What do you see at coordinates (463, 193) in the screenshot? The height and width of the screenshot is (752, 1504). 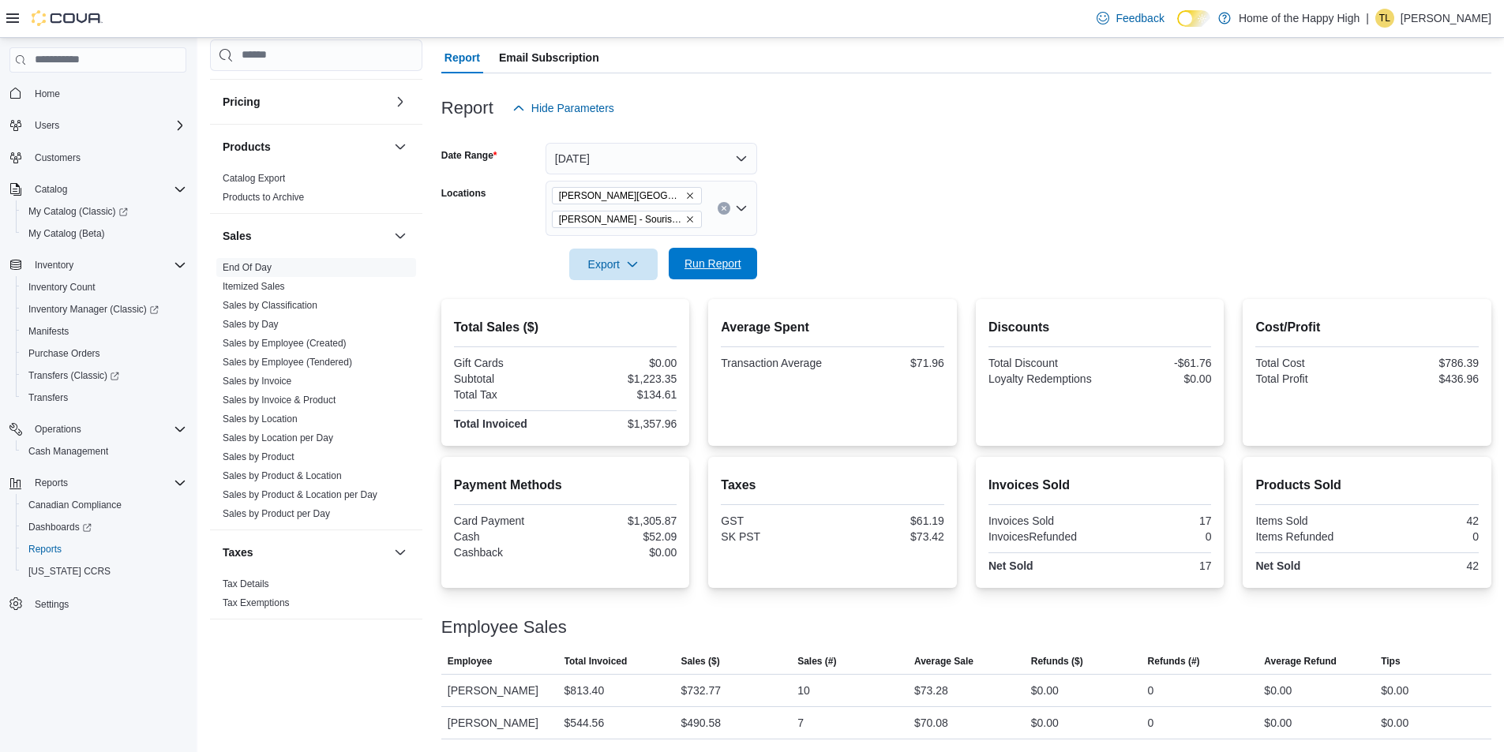 I see `label: Locations` at bounding box center [463, 193].